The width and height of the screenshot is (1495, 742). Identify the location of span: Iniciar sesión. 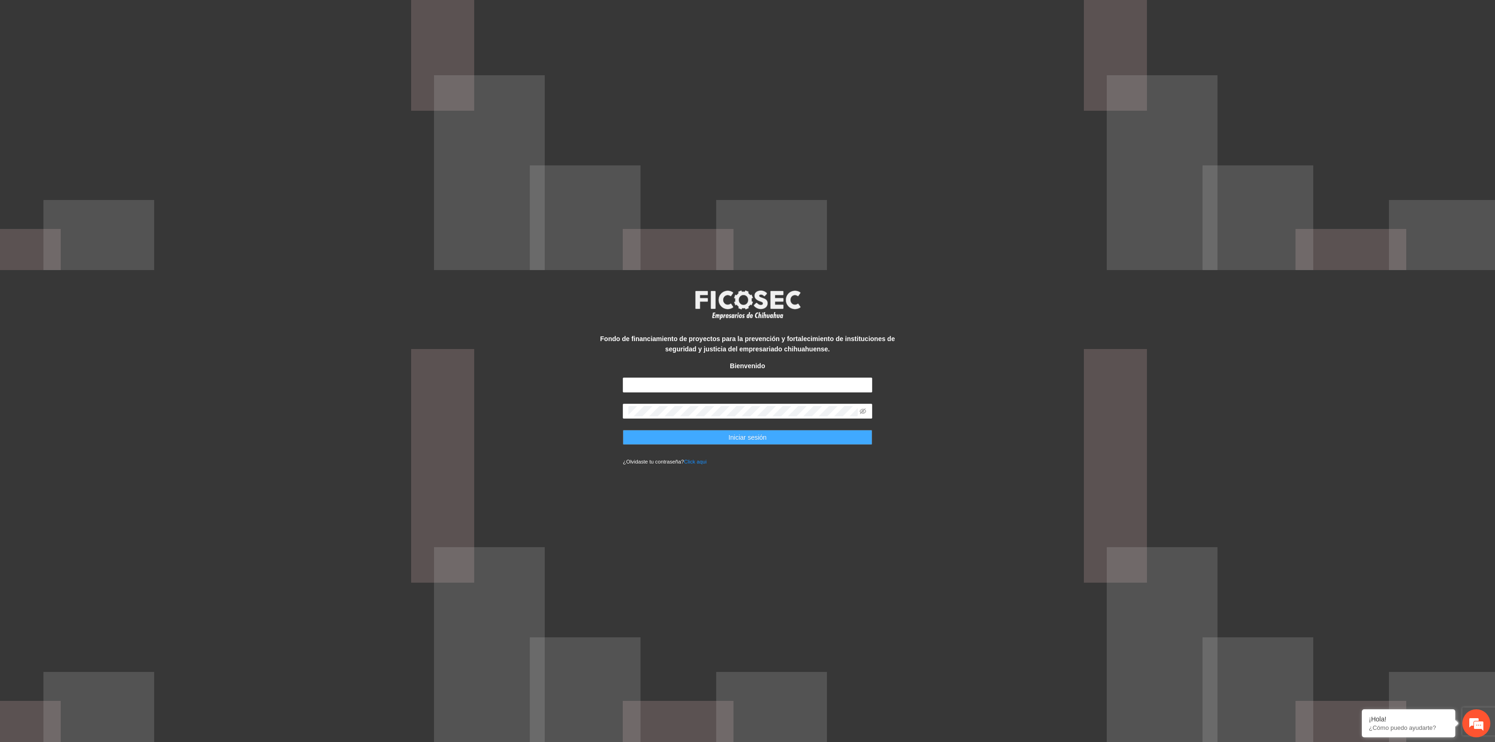
(748, 437).